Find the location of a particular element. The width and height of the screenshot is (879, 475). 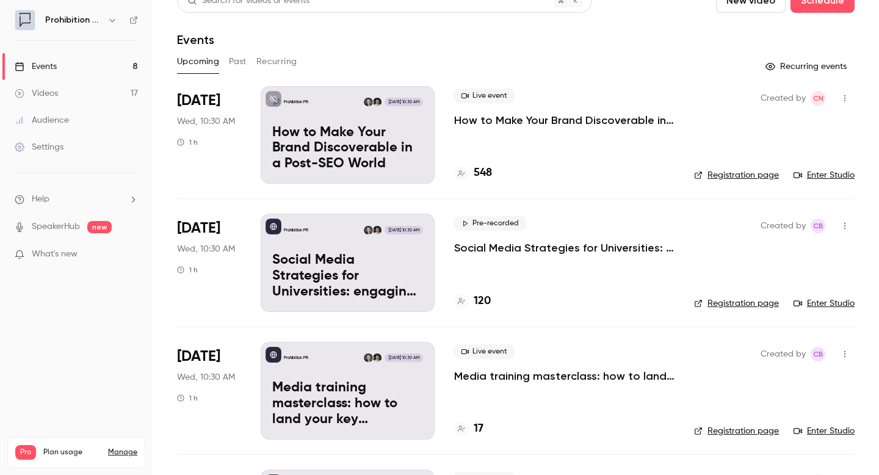

div: Sep 17 Wed, 10:30 AM (Europe/London) is located at coordinates (209, 135).